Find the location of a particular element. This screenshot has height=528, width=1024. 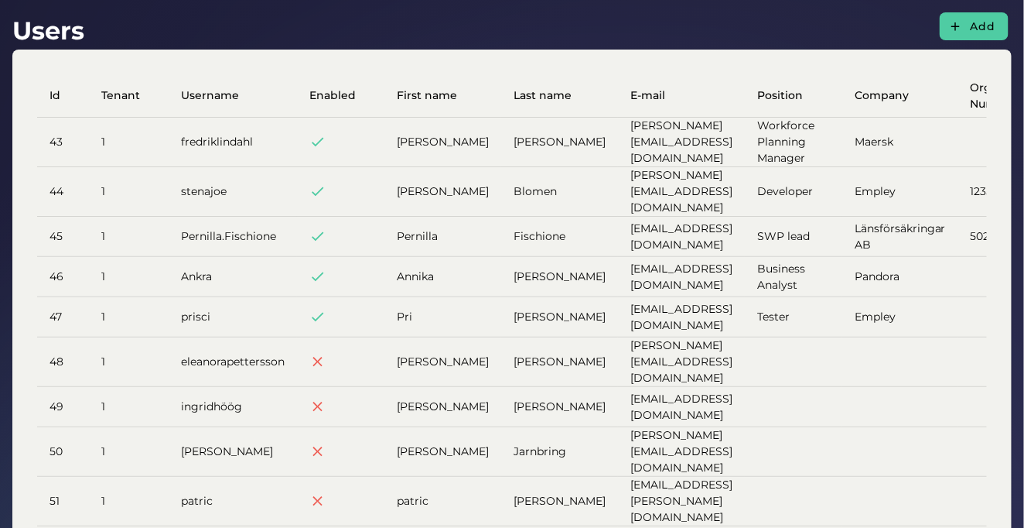

td: 49 is located at coordinates (63, 407).